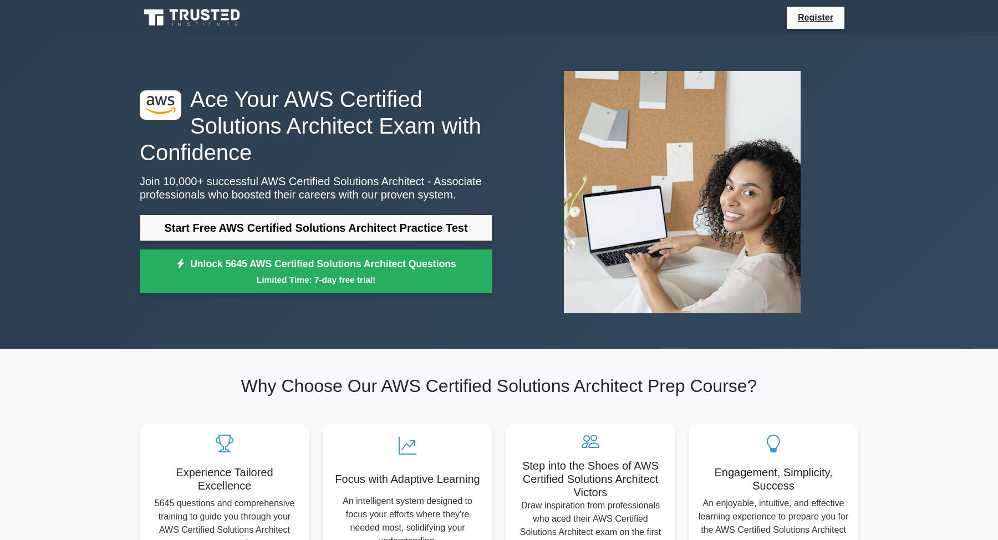 The height and width of the screenshot is (540, 998). I want to click on a: Register, so click(816, 17).